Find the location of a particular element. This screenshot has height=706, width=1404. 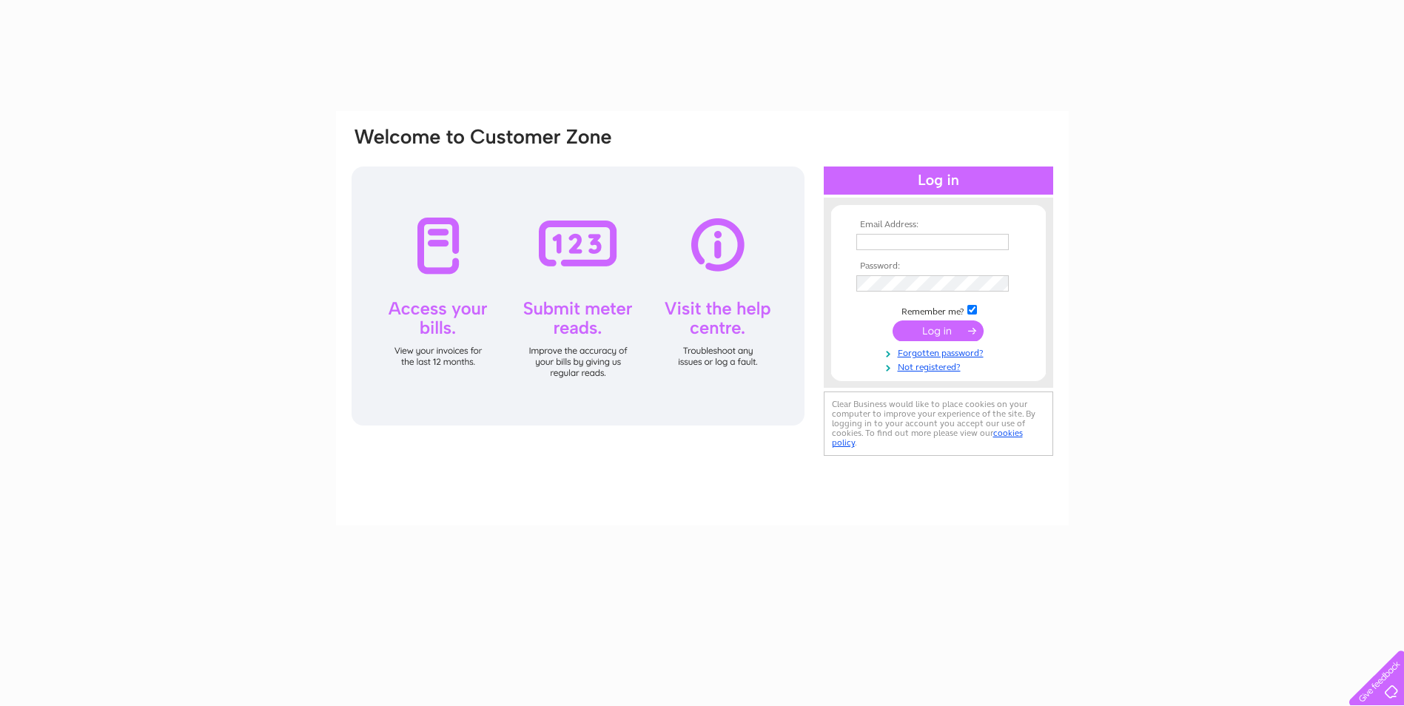

a: Not registered? is located at coordinates (940, 366).